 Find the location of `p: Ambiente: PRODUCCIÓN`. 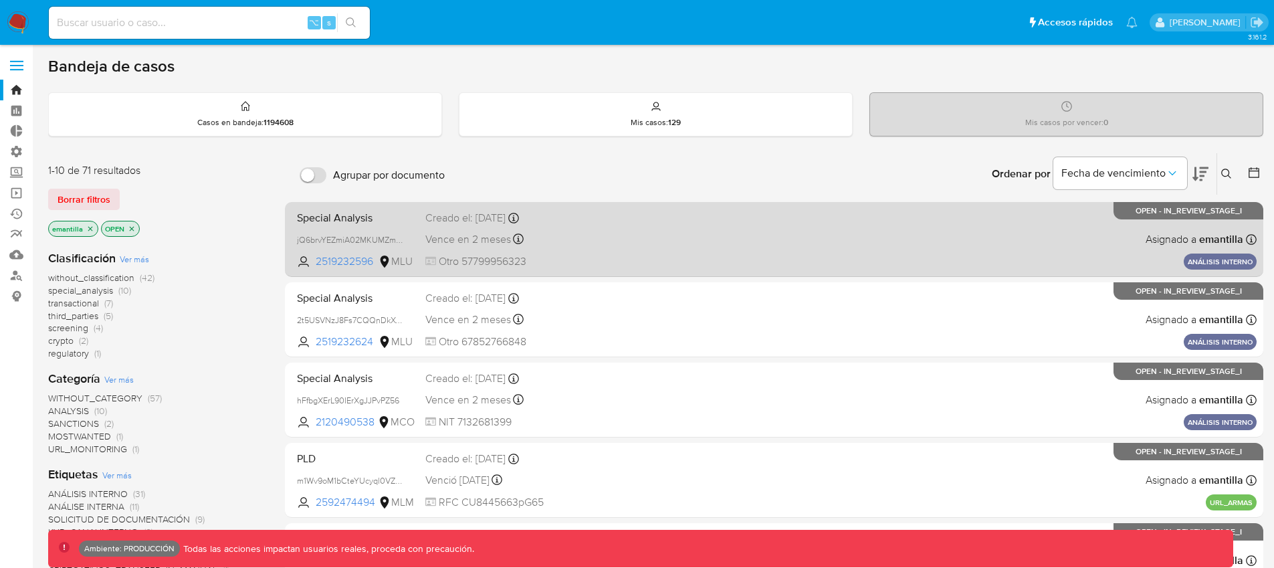

p: Ambiente: PRODUCCIÓN is located at coordinates (129, 548).